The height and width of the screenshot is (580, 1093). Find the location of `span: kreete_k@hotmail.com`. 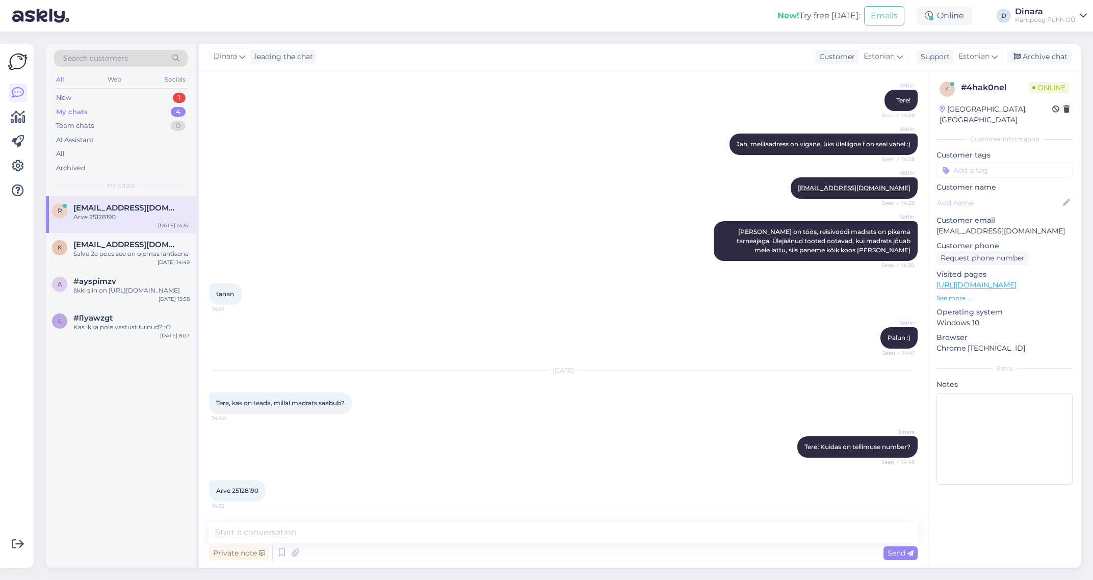

span: kreete_k@hotmail.com is located at coordinates (126, 245).